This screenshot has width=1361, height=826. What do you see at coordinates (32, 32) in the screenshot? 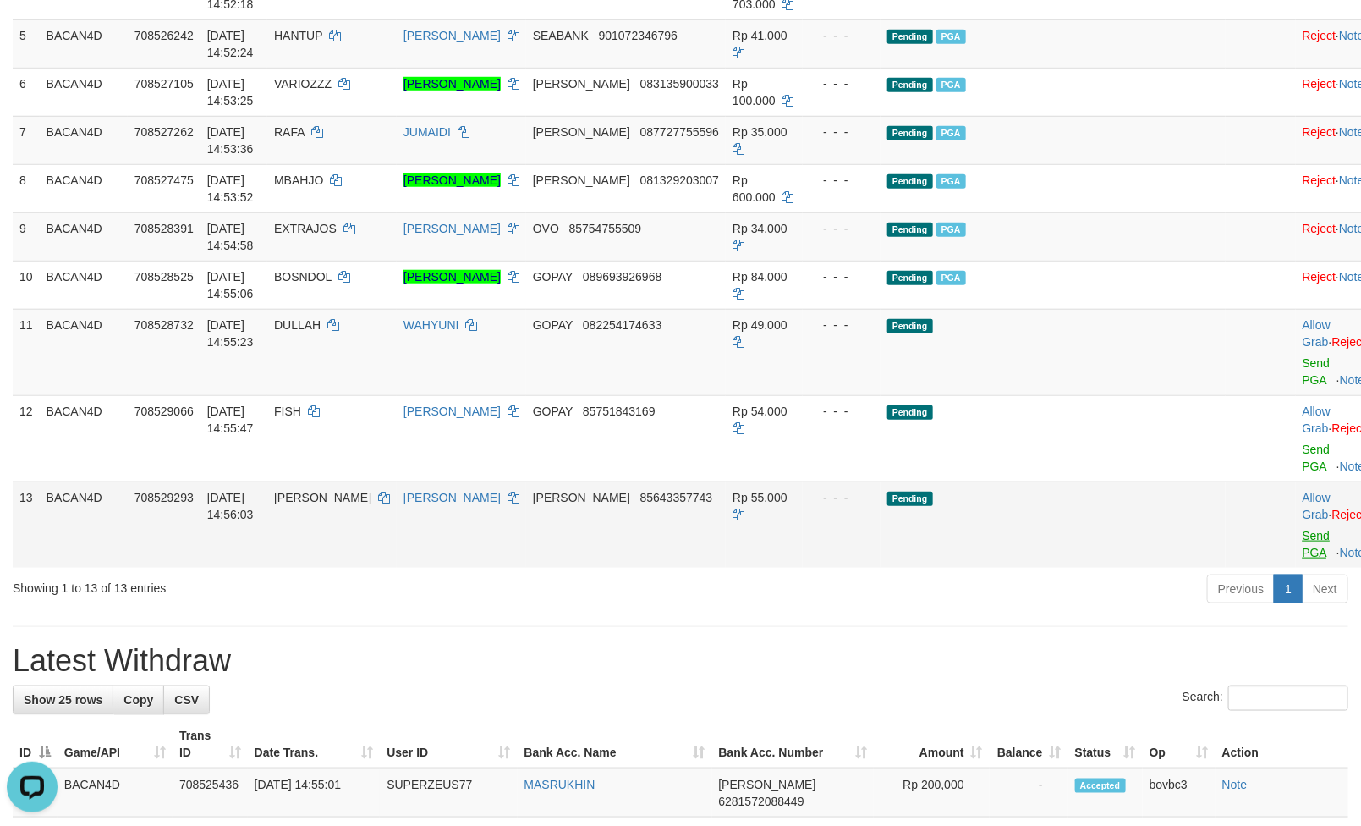
I see `button: Open LiveChat chat widget` at bounding box center [32, 32].